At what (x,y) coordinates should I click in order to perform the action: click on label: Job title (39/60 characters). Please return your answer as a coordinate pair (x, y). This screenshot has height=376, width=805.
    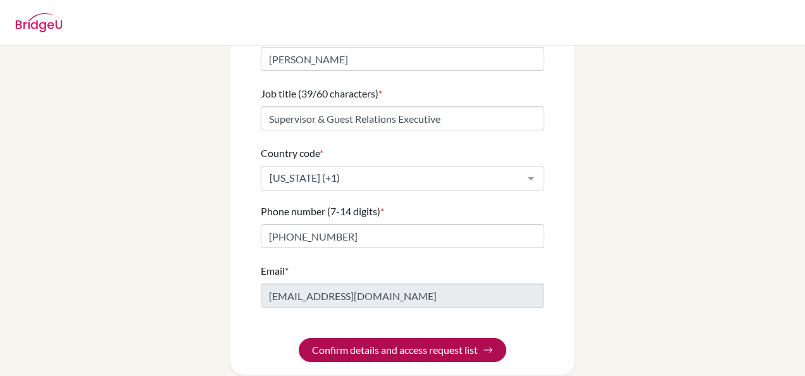
    Looking at the image, I should click on (321, 94).